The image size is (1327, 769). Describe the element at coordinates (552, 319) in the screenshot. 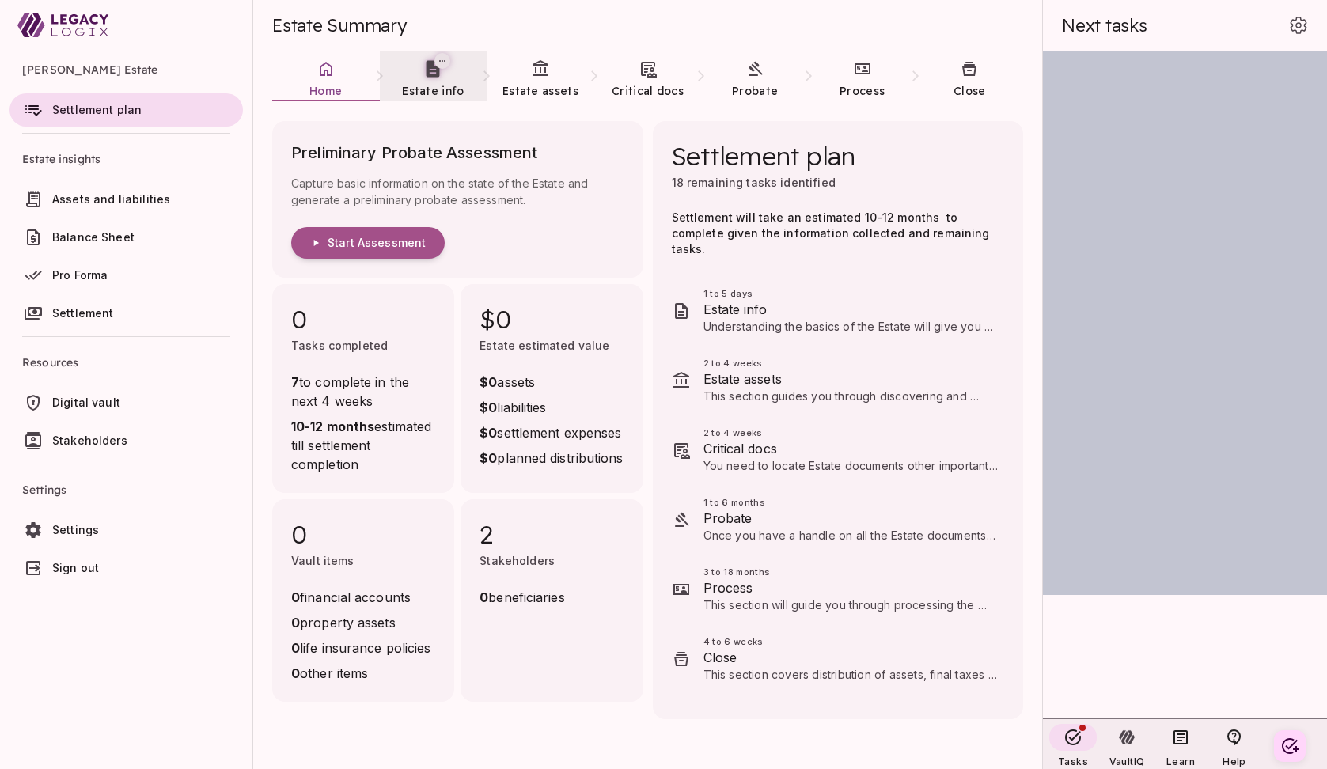

I see `span: $0` at that location.